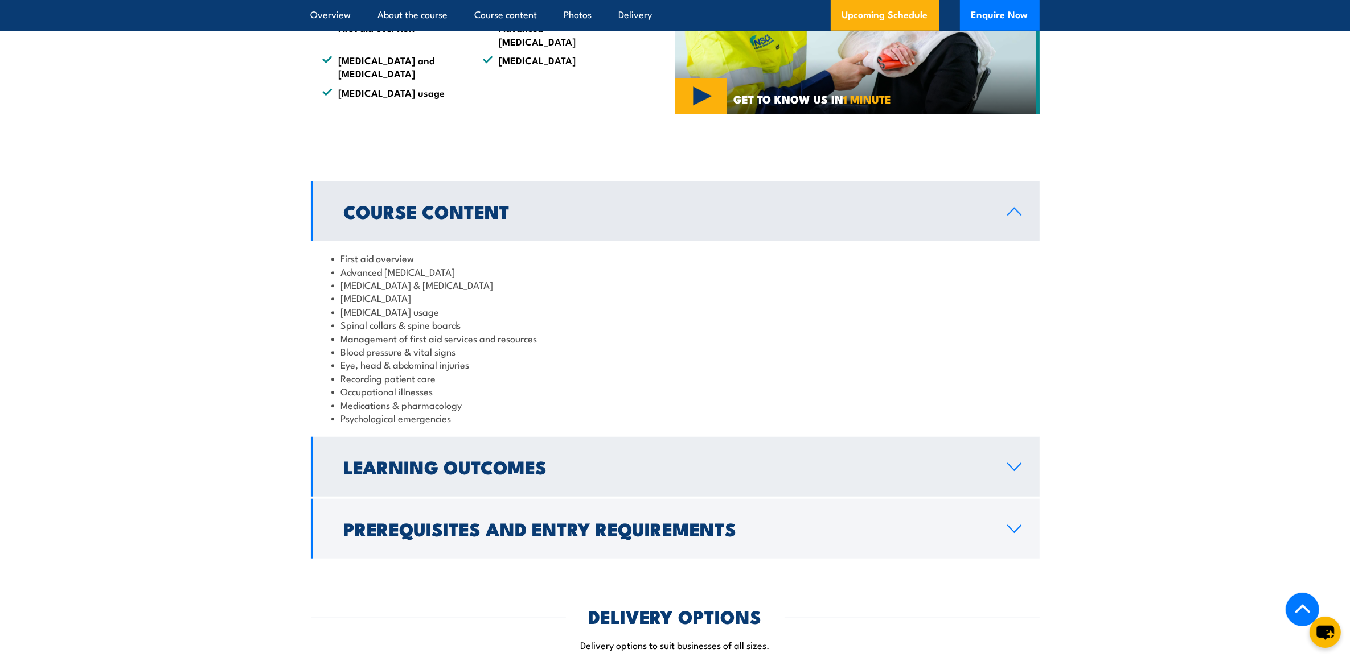 The image size is (1350, 657). Describe the element at coordinates (867, 98) in the screenshot. I see `strong: 1 MINUTE` at that location.